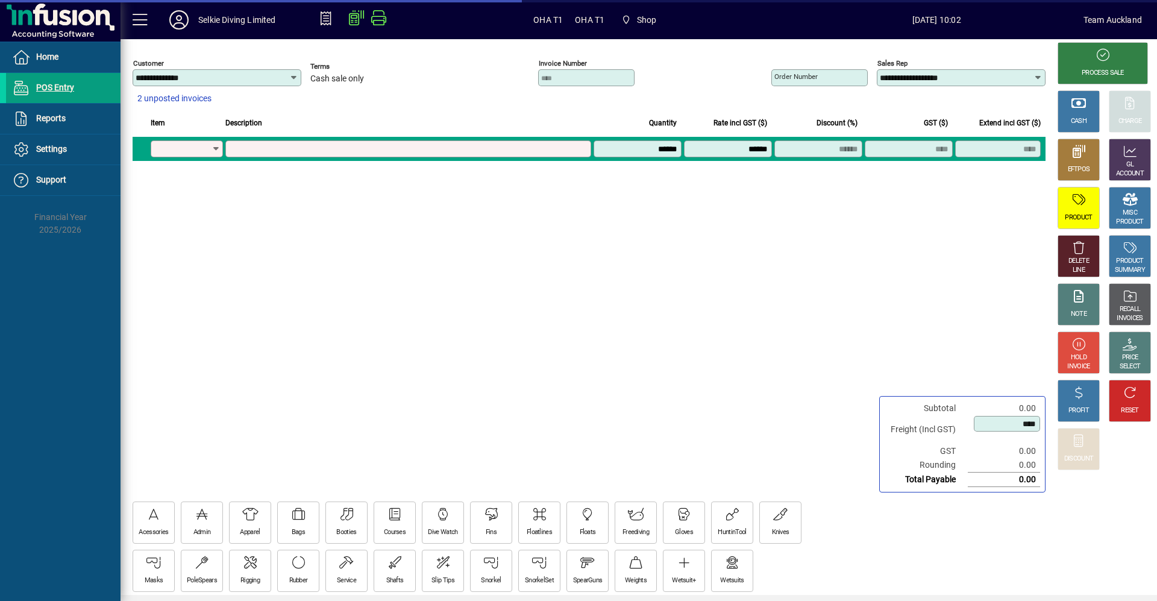  What do you see at coordinates (250, 581) in the screenshot?
I see `div: Rigging` at bounding box center [250, 581].